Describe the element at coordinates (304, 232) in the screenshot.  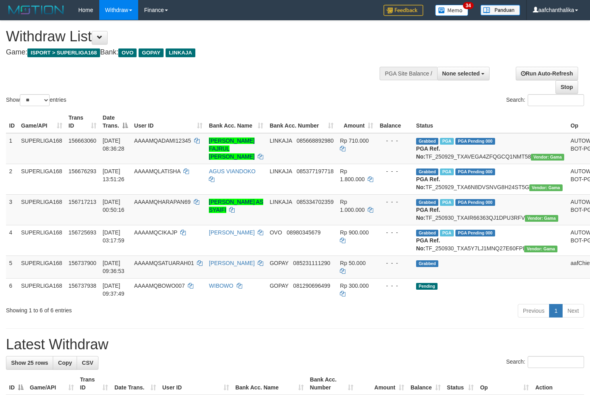
I see `span: Copy 08980345679 to clipboard` at that location.